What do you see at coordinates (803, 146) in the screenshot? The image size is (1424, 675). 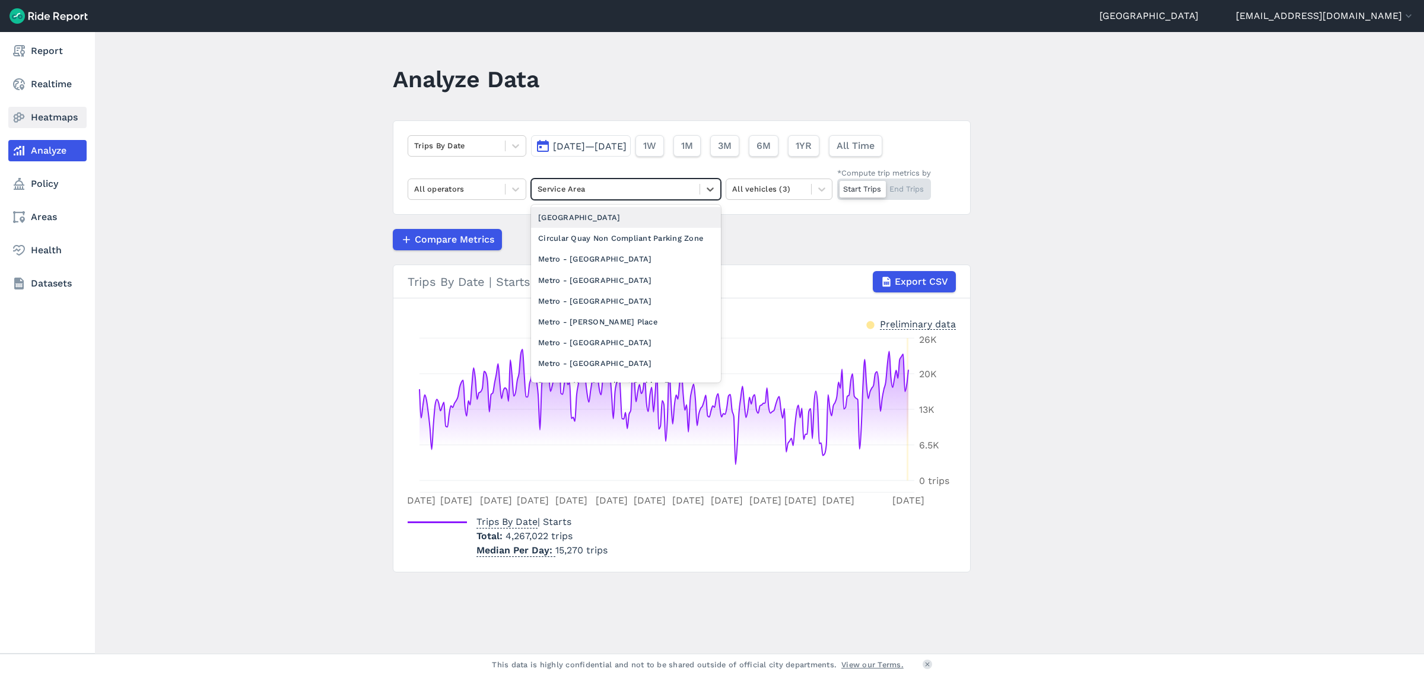 I see `span: 1YR` at bounding box center [803, 146].